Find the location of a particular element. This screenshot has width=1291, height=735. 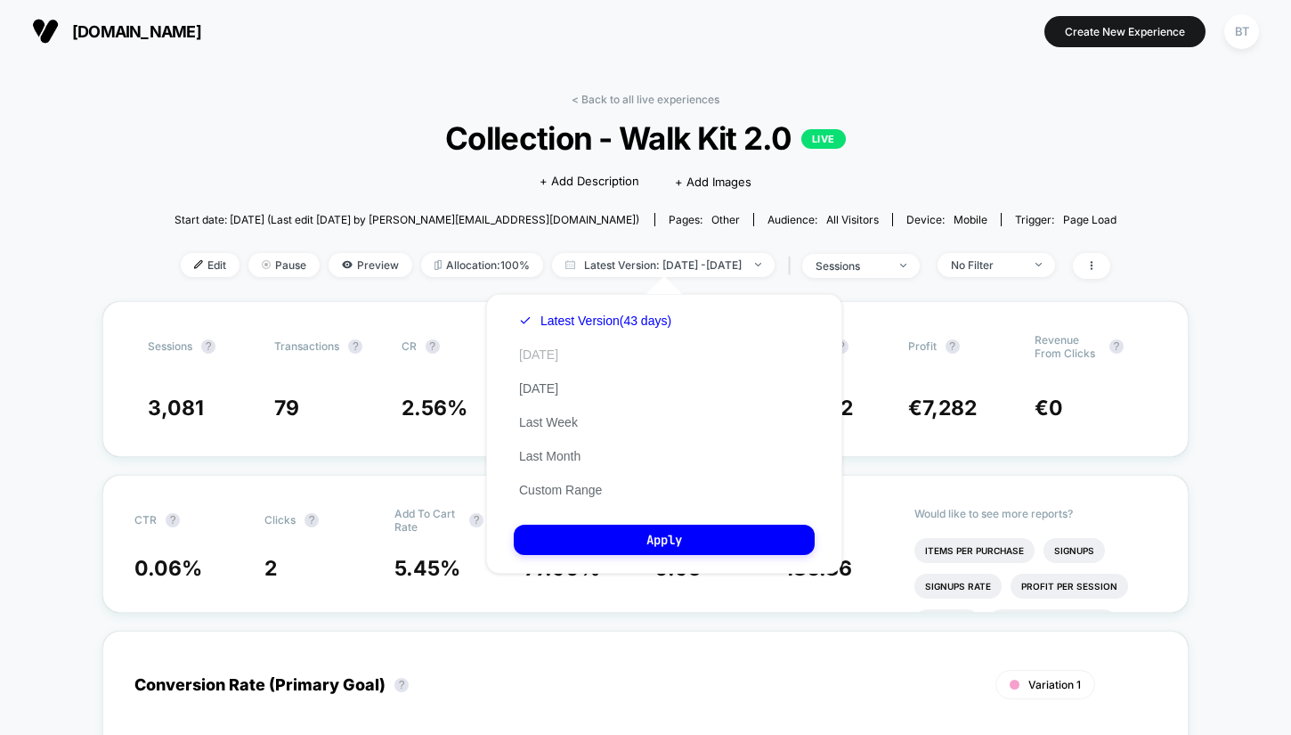

span: 3,081 is located at coordinates (175, 408).